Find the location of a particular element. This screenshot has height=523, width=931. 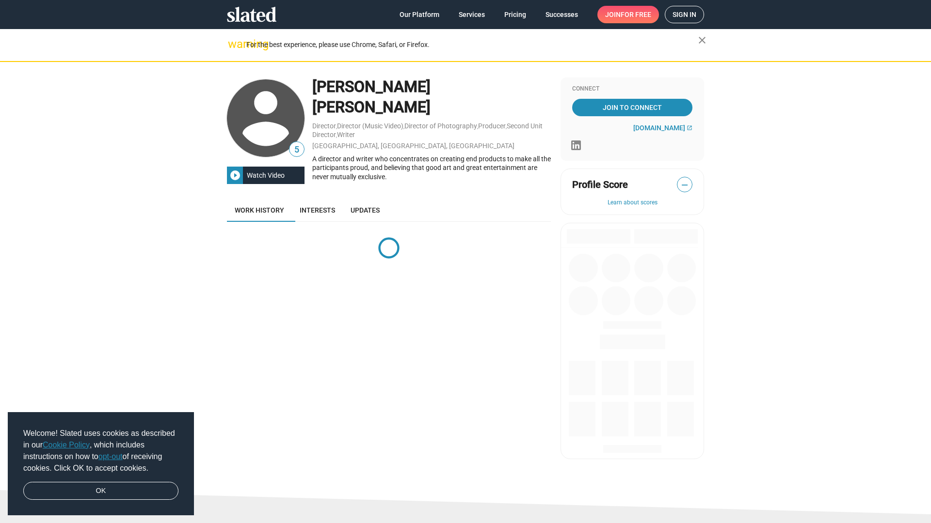

span: Welcome! Slated uses cookies as described in our , which includes instructions on how to of recei... is located at coordinates (101, 451).